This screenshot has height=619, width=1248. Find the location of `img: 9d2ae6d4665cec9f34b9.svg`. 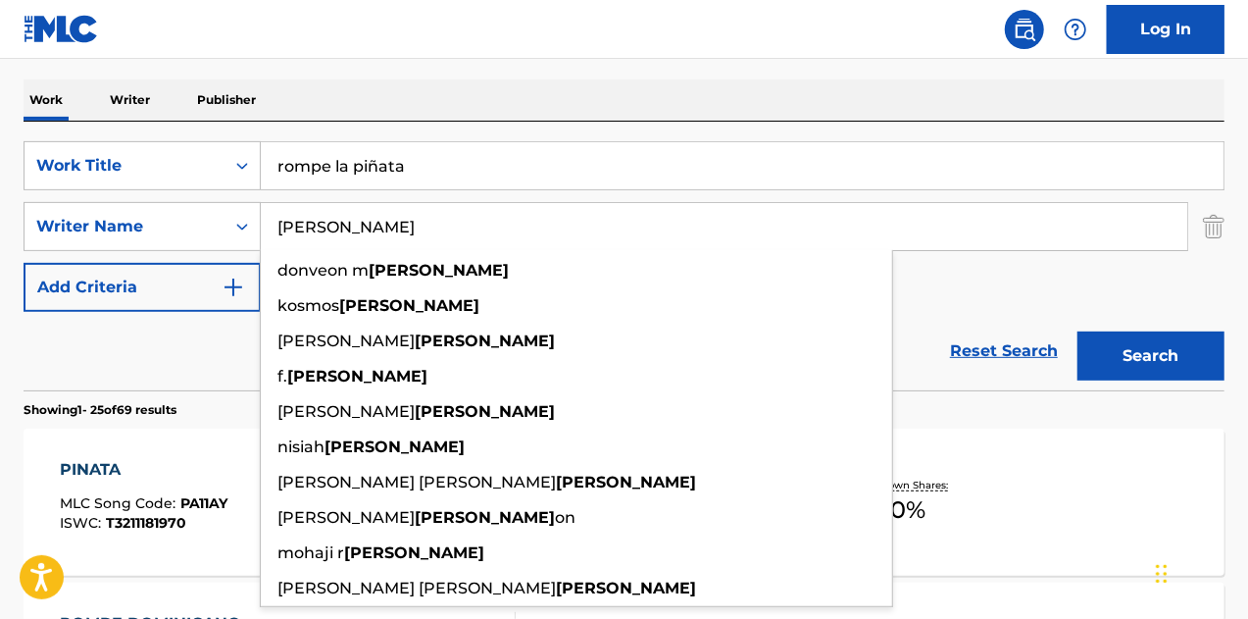

img: 9d2ae6d4665cec9f34b9.svg is located at coordinates (233, 287).